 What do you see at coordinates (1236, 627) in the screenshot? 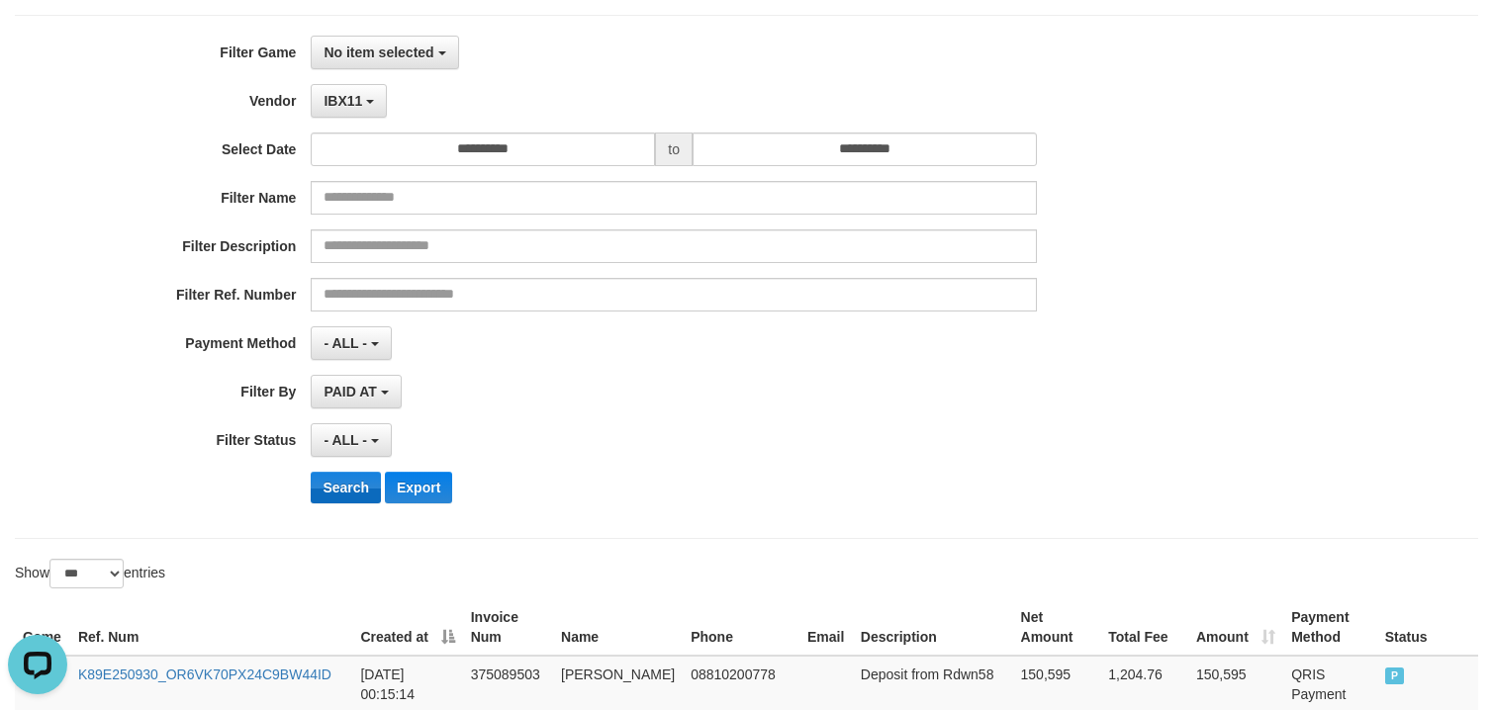
I see `th: Amount: activate to sort column ascending` at bounding box center [1236, 627].